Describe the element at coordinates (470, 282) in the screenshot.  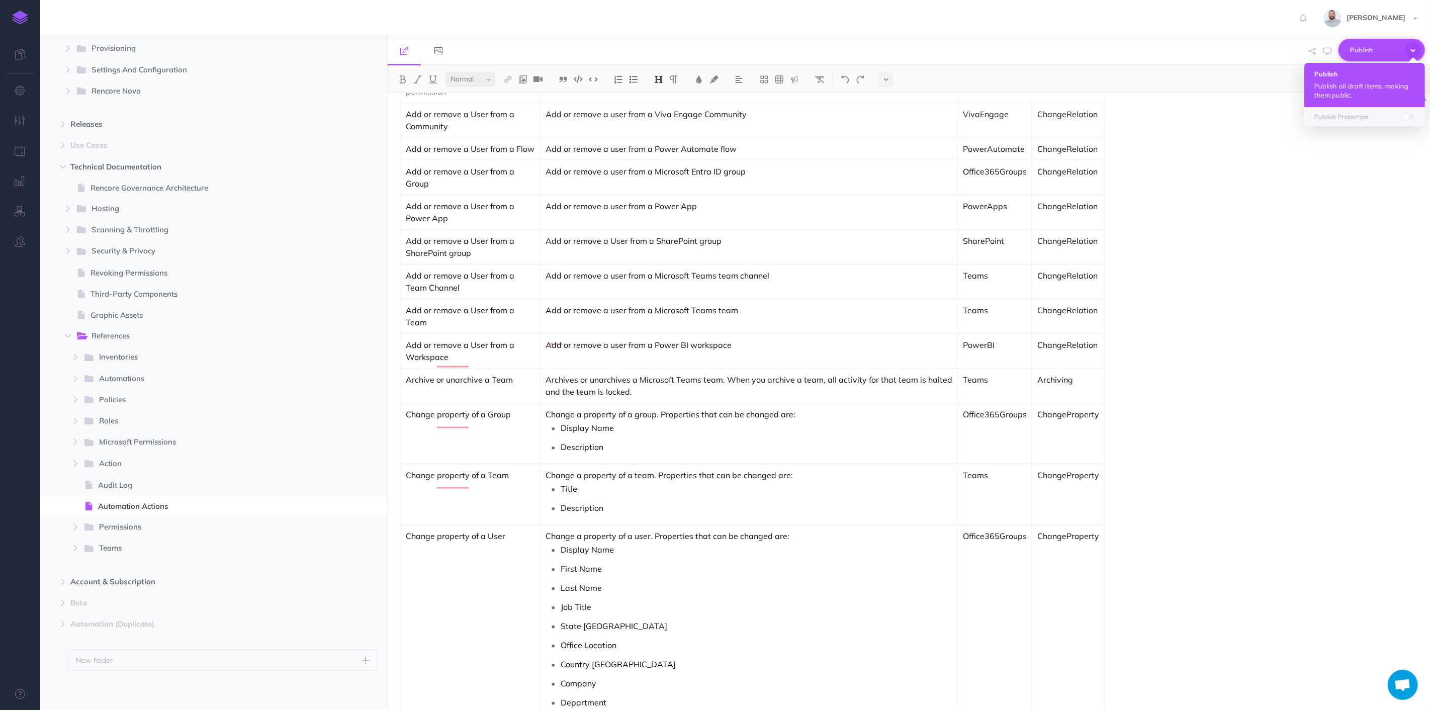
I see `p: Add or remove a User from a Team Channel` at that location.